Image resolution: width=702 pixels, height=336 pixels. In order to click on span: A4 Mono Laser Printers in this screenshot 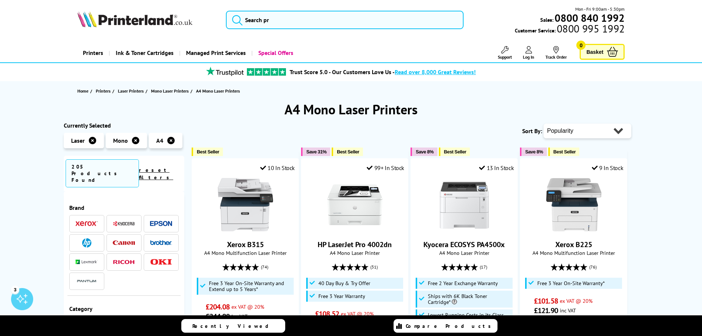, I will do `click(218, 91)`.